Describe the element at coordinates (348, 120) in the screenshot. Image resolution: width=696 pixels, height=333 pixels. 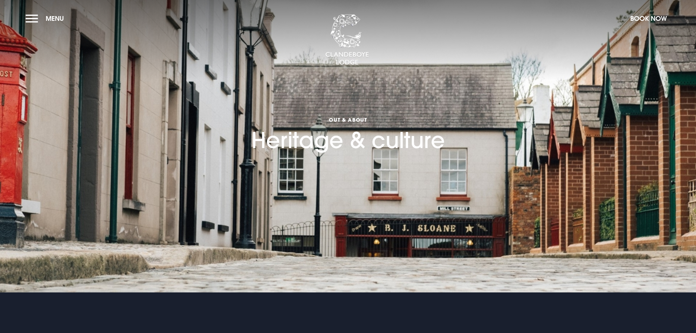
I see `span: OUT & ABOUT` at that location.